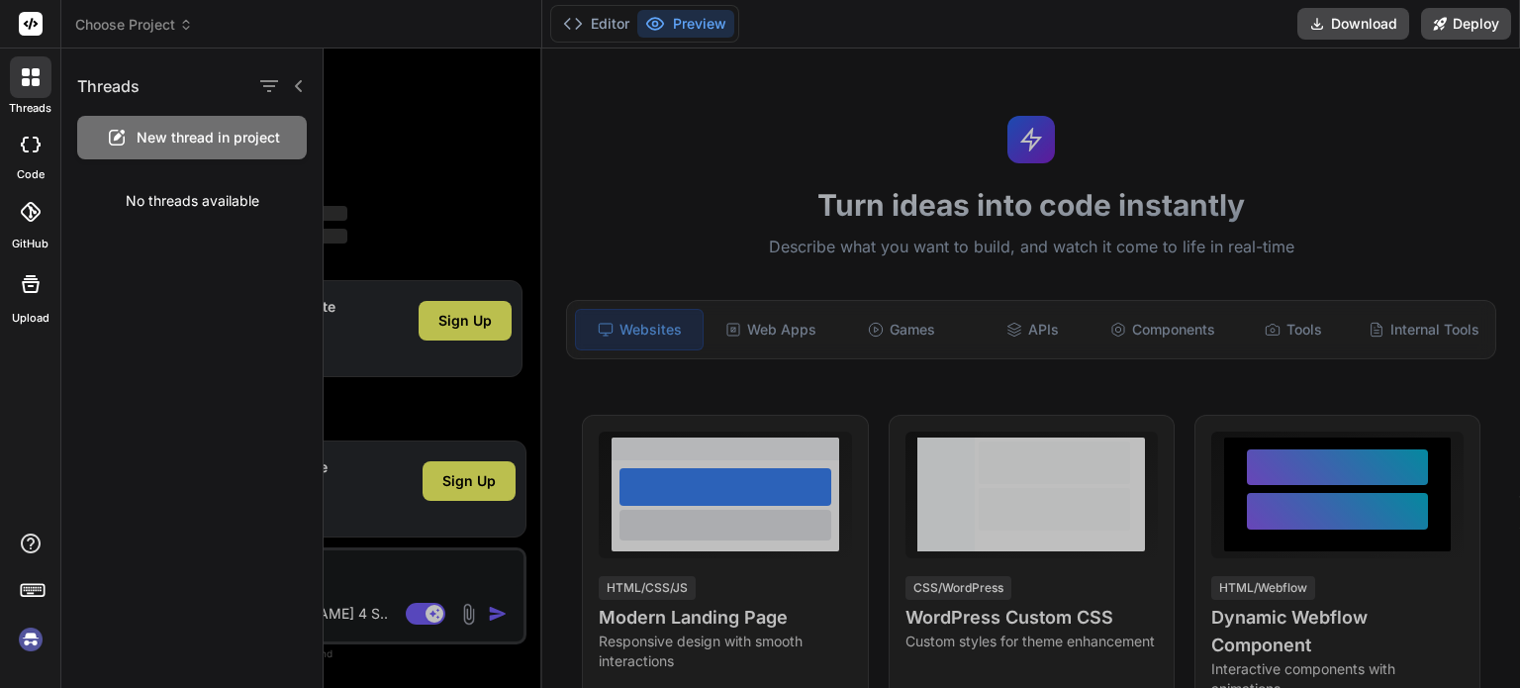 This screenshot has height=688, width=1520. I want to click on label: Upload, so click(31, 318).